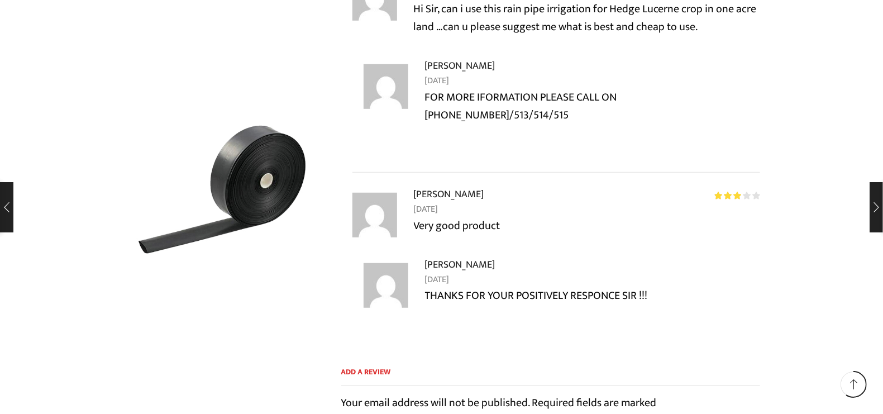 The image size is (883, 414). I want to click on span: Your email address will not be published. Required fields are marked, so click(499, 403).